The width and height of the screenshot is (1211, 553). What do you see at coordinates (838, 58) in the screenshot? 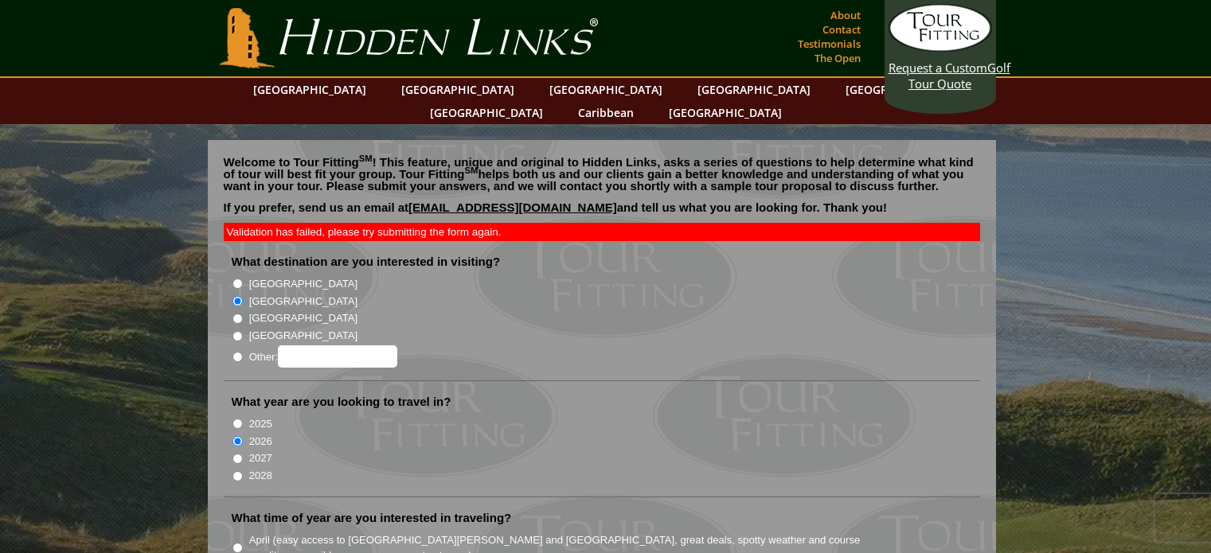
I see `a: The Open` at bounding box center [838, 58].